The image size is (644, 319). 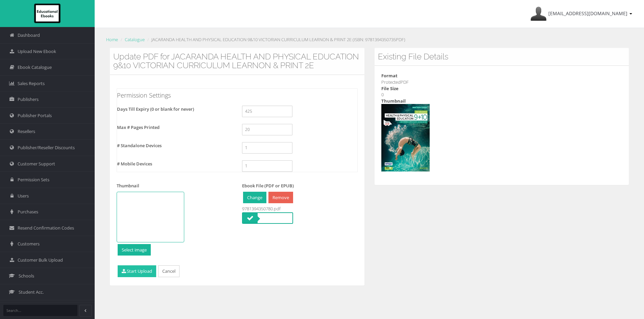 What do you see at coordinates (34, 67) in the screenshot?
I see `span: Ebook Catalogue` at bounding box center [34, 67].